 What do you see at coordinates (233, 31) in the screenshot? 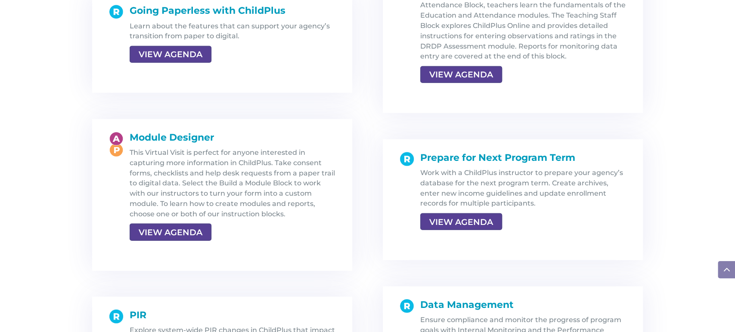
I see `p: Learn about the features that can support your agency’s transition from paper to digital.` at bounding box center [233, 31].